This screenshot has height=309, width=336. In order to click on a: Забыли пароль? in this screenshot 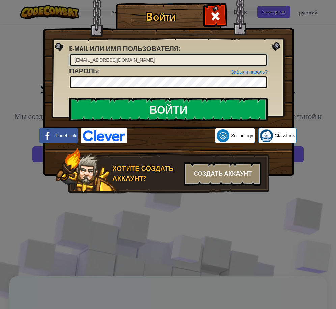, I will do `click(249, 72)`.